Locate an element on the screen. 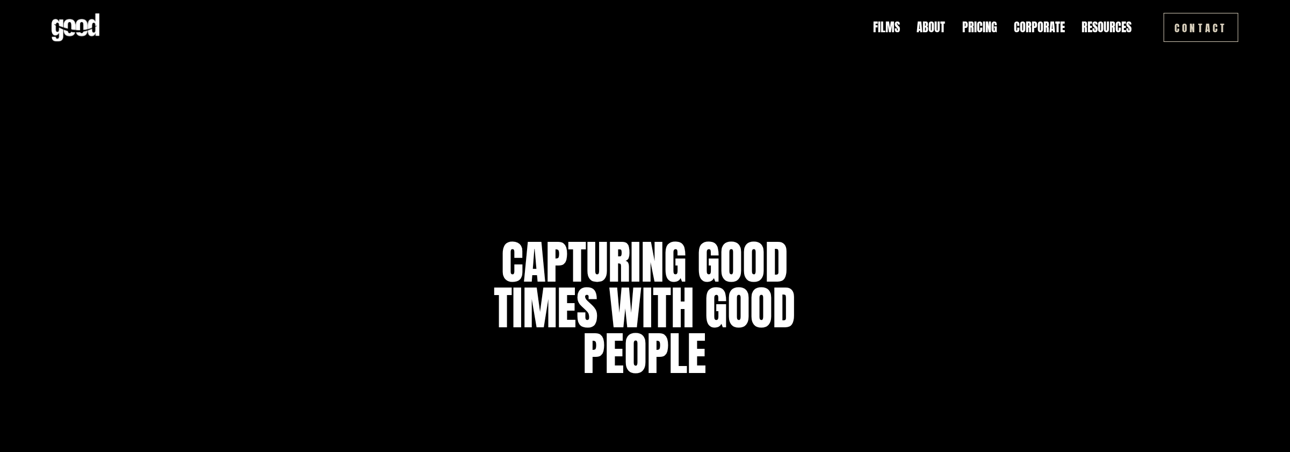  a: Contact is located at coordinates (1200, 27).